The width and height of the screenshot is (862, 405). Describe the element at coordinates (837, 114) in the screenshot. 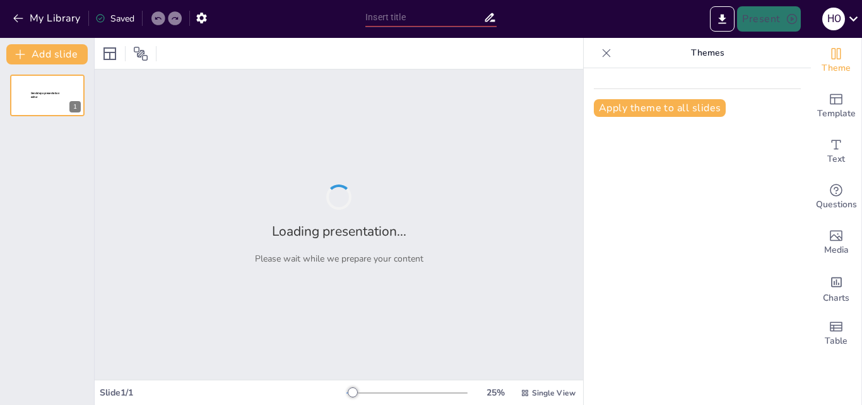

I see `span: Template` at that location.